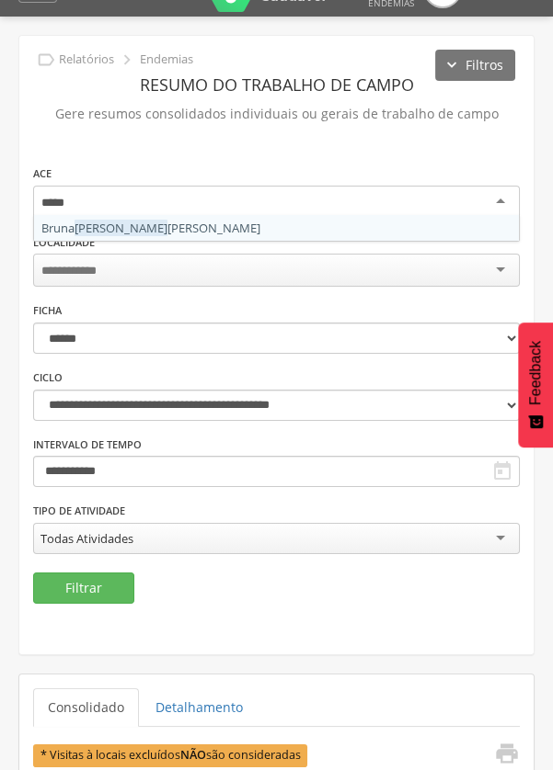 The width and height of the screenshot is (553, 770). What do you see at coordinates (63, 243) in the screenshot?
I see `label: Localidade` at bounding box center [63, 243].